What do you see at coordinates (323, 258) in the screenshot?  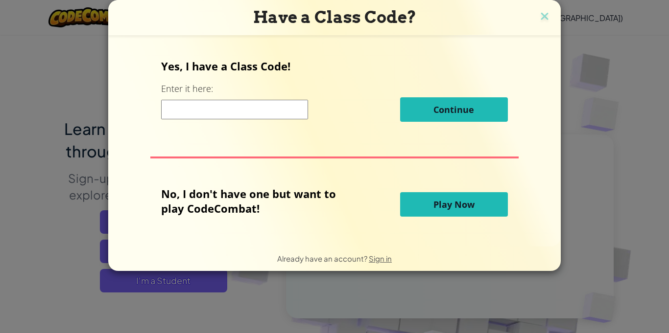 I see `span: Already have an account?` at bounding box center [323, 258].